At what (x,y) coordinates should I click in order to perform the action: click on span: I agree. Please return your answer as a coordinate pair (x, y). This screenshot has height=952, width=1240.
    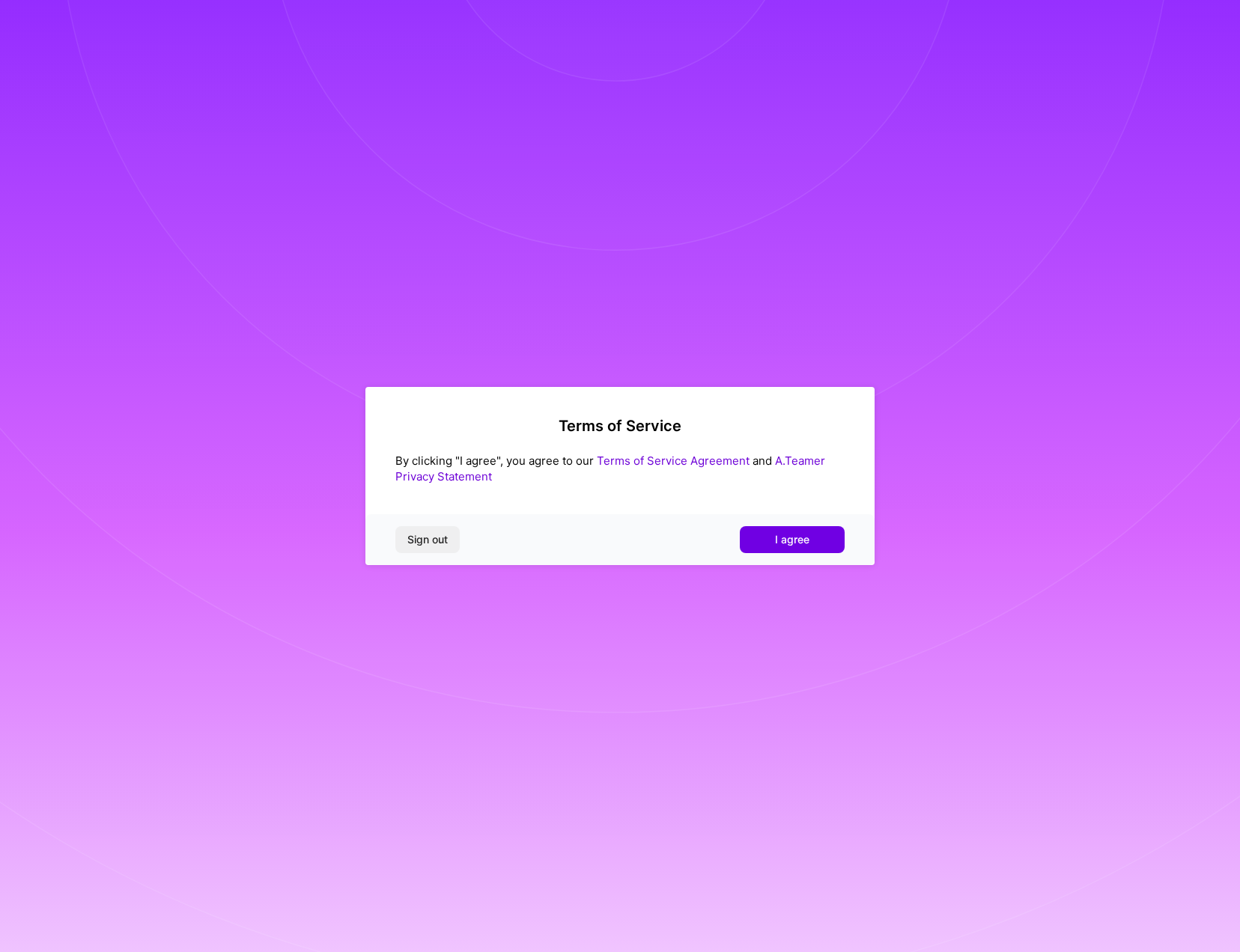
    Looking at the image, I should click on (792, 540).